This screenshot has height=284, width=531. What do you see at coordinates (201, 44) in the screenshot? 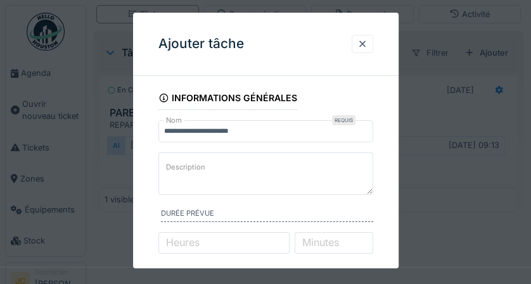
I see `h3: Ajouter tâche` at bounding box center [201, 44].